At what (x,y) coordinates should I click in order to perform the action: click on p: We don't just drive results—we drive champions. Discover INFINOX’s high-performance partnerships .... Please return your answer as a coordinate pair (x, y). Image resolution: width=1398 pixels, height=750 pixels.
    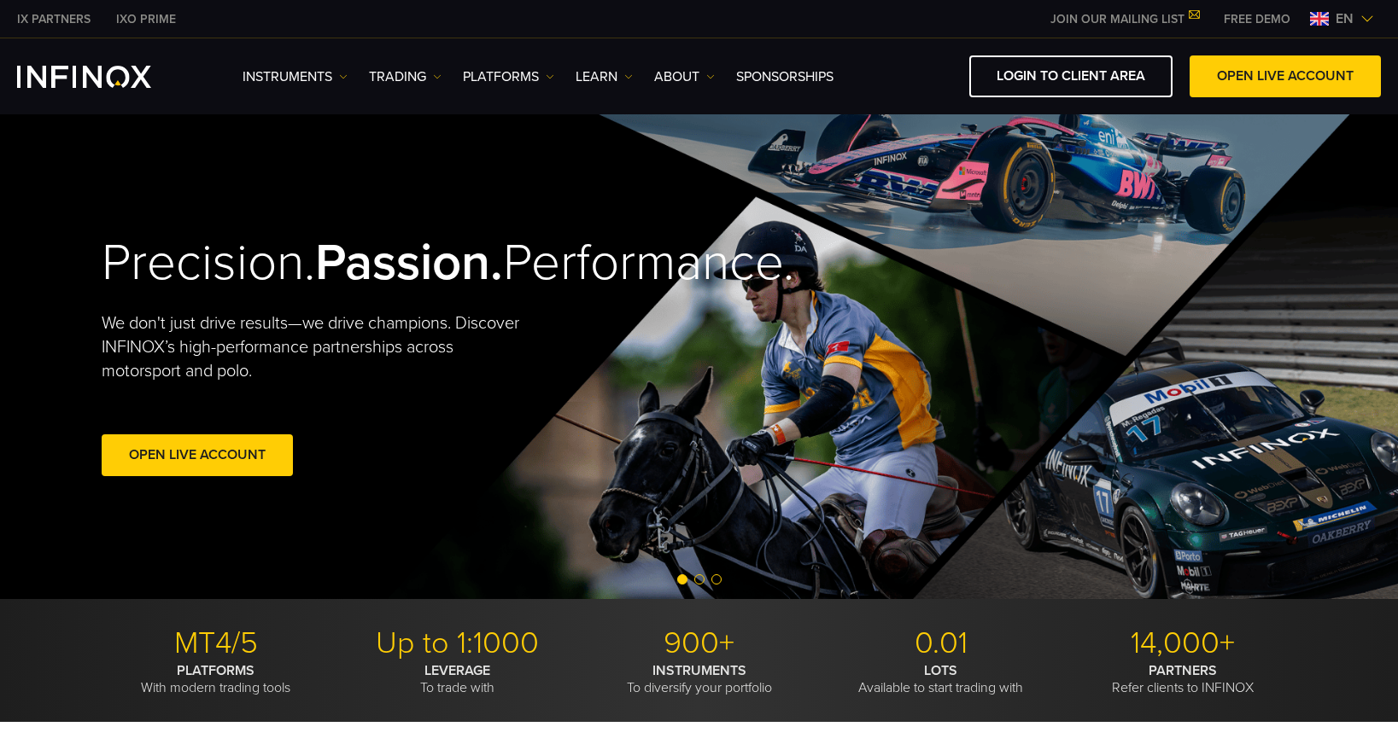
    Looking at the image, I should click on (317, 347).